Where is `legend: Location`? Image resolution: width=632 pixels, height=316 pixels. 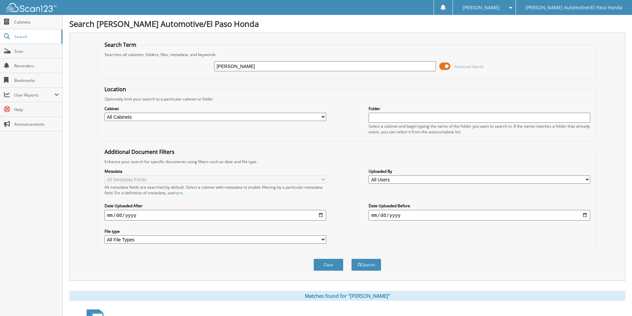
legend: Location is located at coordinates (115, 89).